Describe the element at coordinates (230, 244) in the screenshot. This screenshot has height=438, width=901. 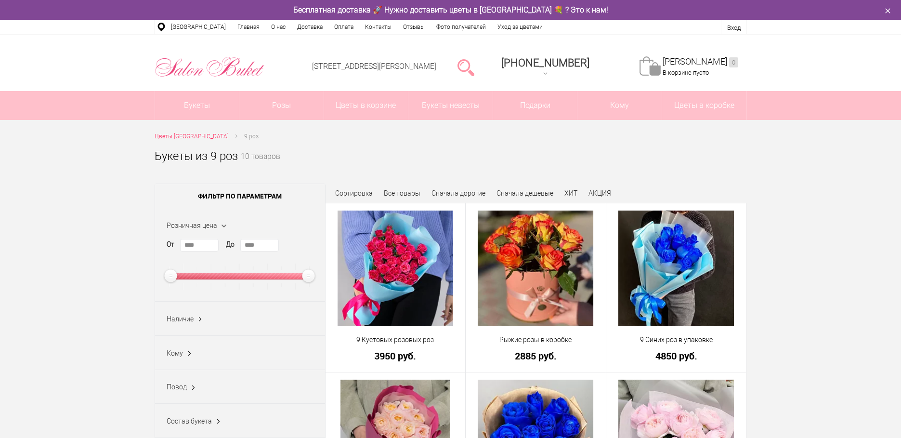
I see `label: До` at that location.